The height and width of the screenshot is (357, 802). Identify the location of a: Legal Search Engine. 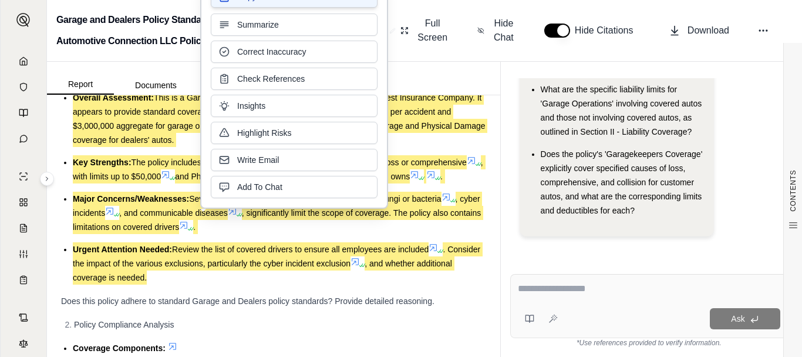
(23, 343).